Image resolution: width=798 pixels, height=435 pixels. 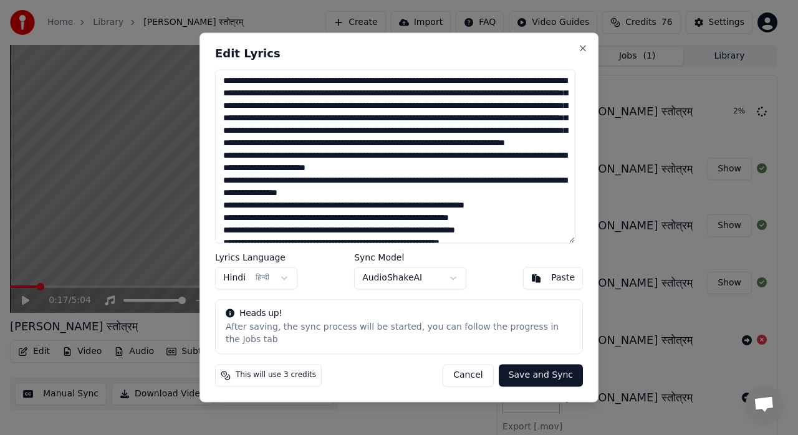 What do you see at coordinates (563, 279) in the screenshot?
I see `div: Paste` at bounding box center [563, 279].